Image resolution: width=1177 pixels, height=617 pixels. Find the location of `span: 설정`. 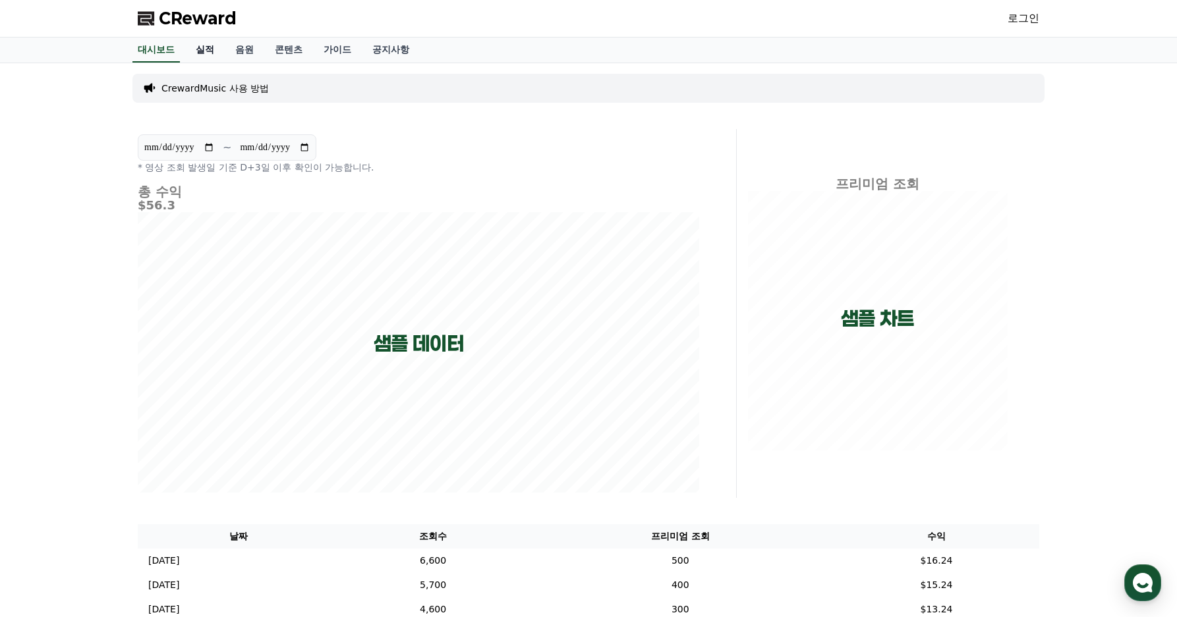

span: 설정 is located at coordinates (211, 443).